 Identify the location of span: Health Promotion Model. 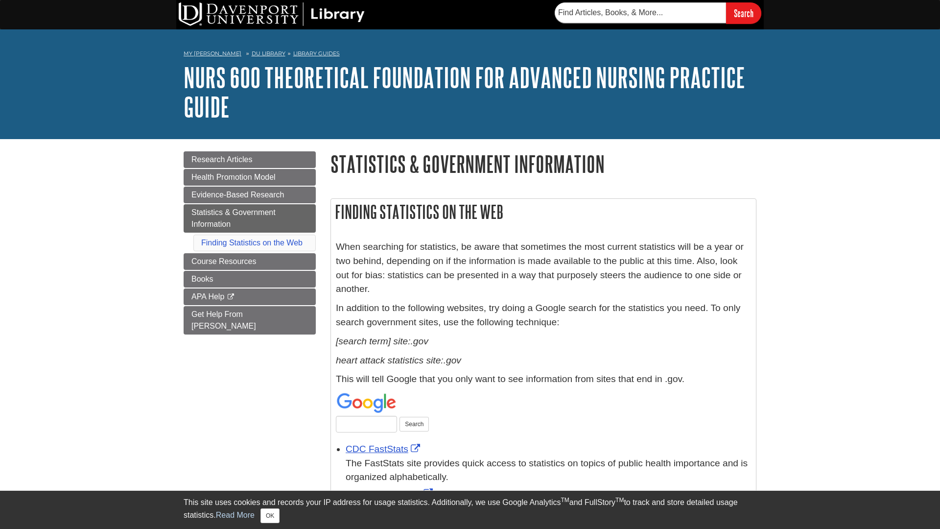
(234, 177).